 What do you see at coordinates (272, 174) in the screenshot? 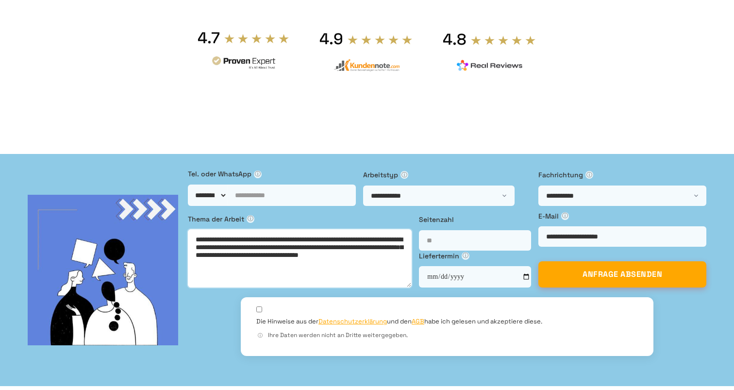
I see `label: Tel. oder WhatsApp` at bounding box center [272, 174].